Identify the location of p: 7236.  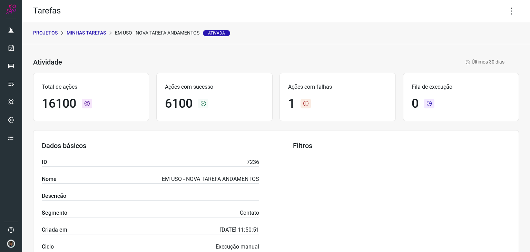
(253, 162).